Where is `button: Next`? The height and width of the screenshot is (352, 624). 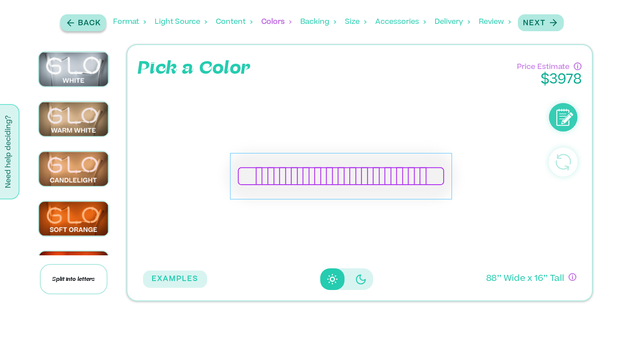 button: Next is located at coordinates (540, 23).